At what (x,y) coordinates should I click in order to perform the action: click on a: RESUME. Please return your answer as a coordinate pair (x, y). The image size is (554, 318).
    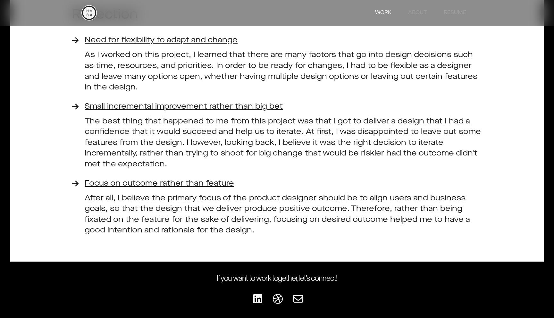
    Looking at the image, I should click on (455, 13).